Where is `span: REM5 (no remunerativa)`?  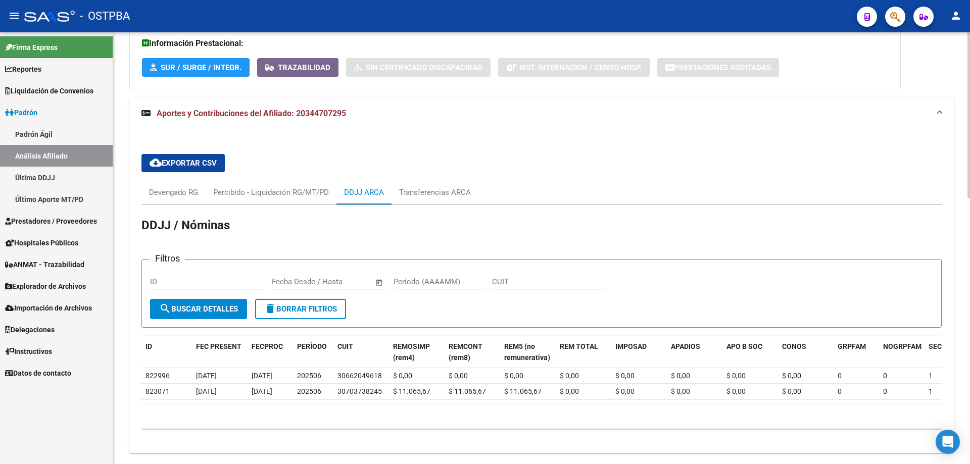 span: REM5 (no remunerativa) is located at coordinates (527, 352).